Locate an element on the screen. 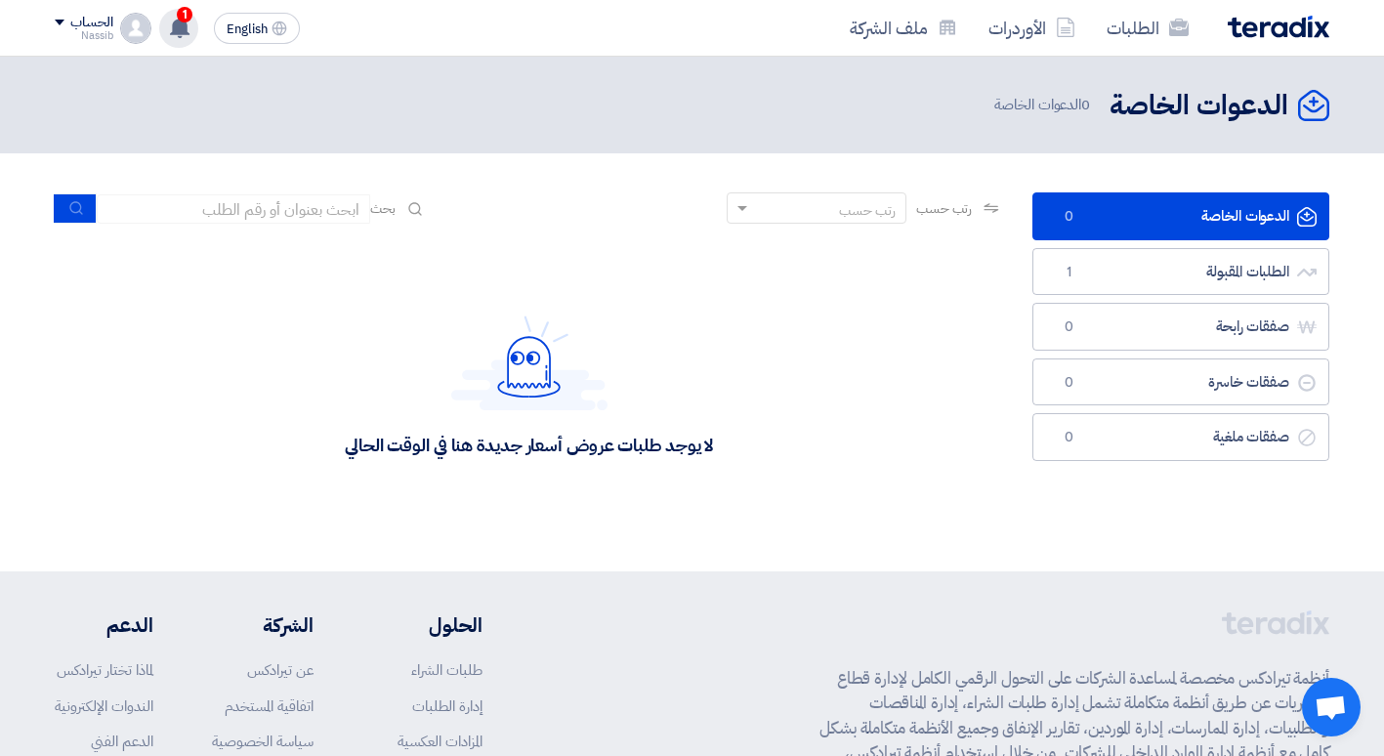  button: English is located at coordinates (257, 28).